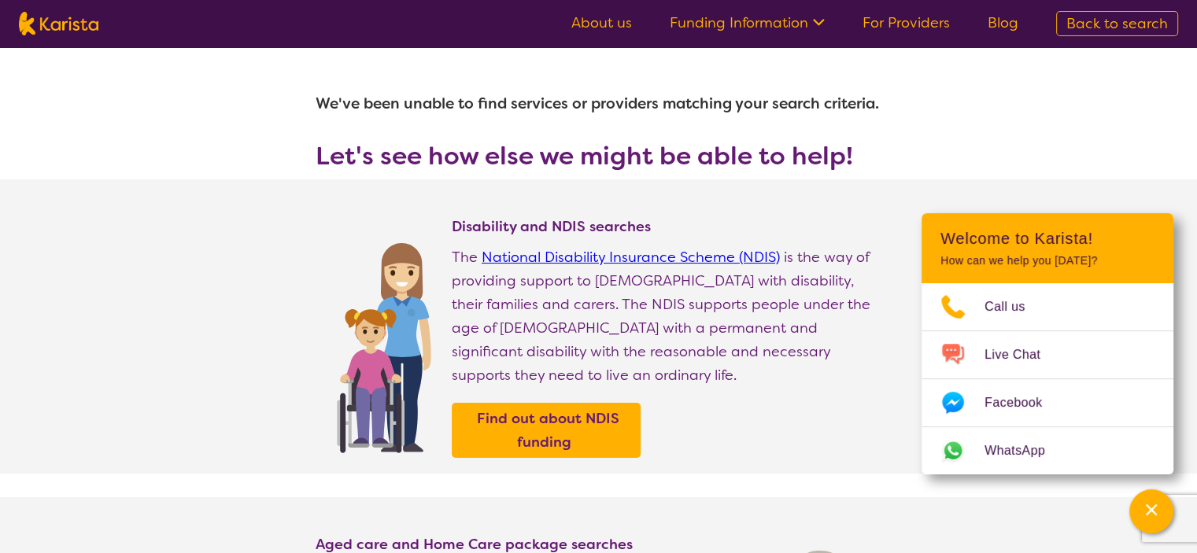 The height and width of the screenshot is (553, 1197). What do you see at coordinates (1117, 24) in the screenshot?
I see `span: Back to search` at bounding box center [1117, 24].